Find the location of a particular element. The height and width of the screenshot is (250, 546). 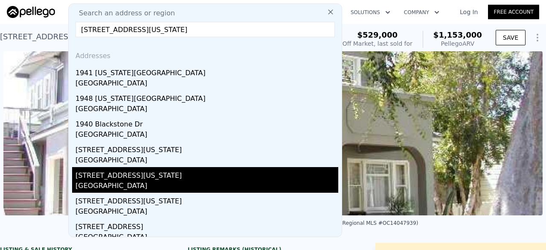

button: Show Options is located at coordinates (538, 38).